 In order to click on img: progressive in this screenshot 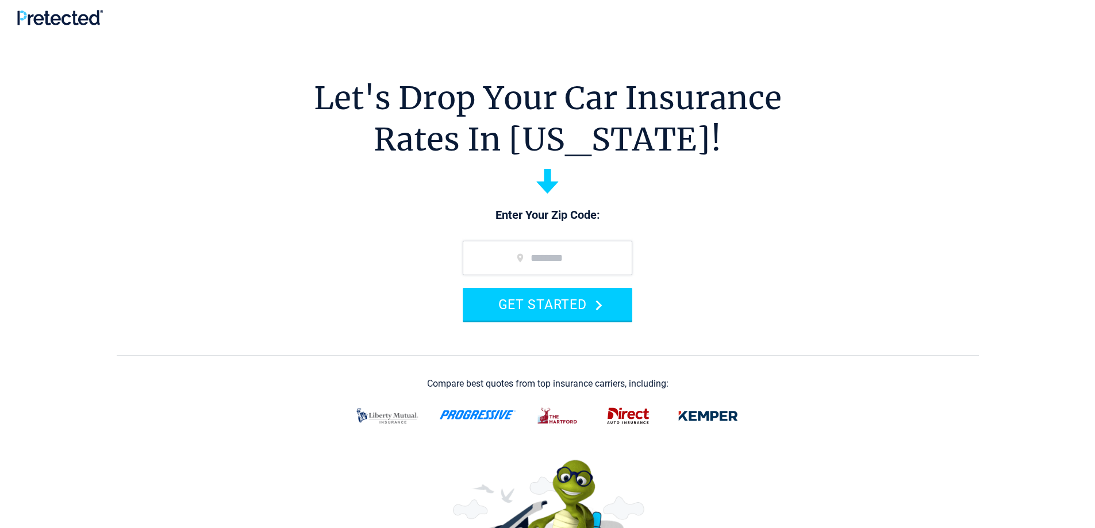, I will do `click(478, 415)`.